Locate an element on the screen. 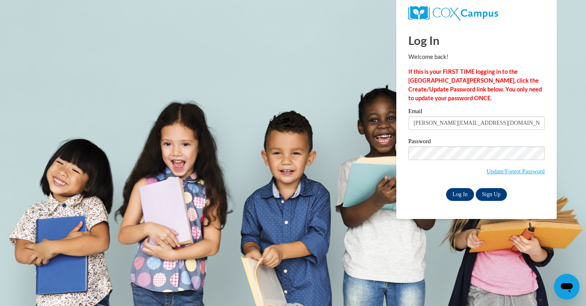 The height and width of the screenshot is (306, 586). p: Welcome back! is located at coordinates (477, 57).